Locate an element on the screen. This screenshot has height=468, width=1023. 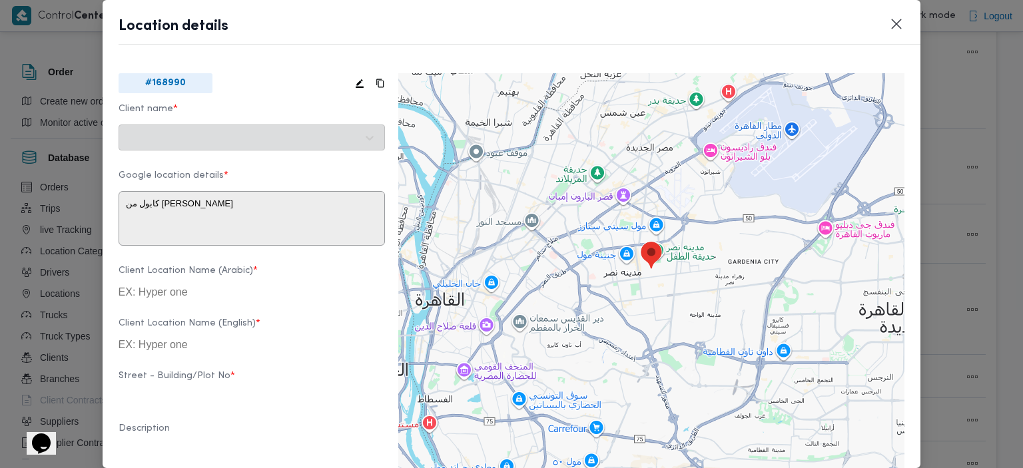
button: $i18n('chat', 'chat_widget') is located at coordinates (28, 29).